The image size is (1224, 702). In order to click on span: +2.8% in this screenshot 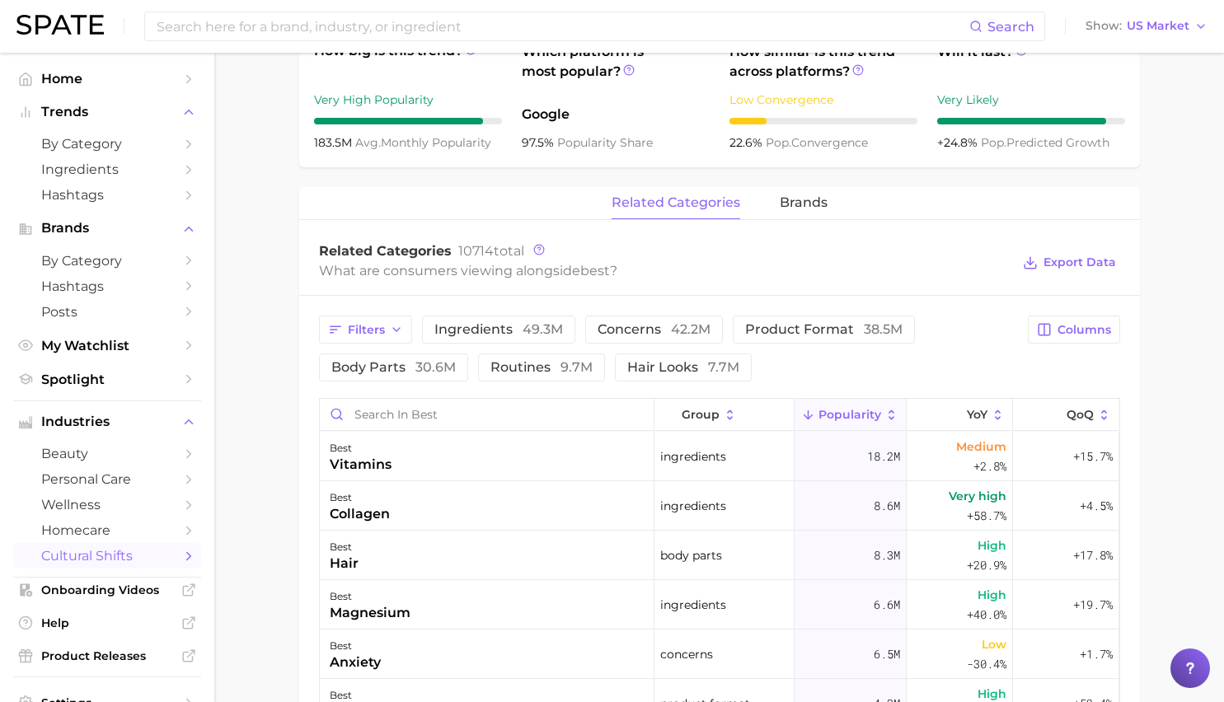, I will do `click(990, 467)`.